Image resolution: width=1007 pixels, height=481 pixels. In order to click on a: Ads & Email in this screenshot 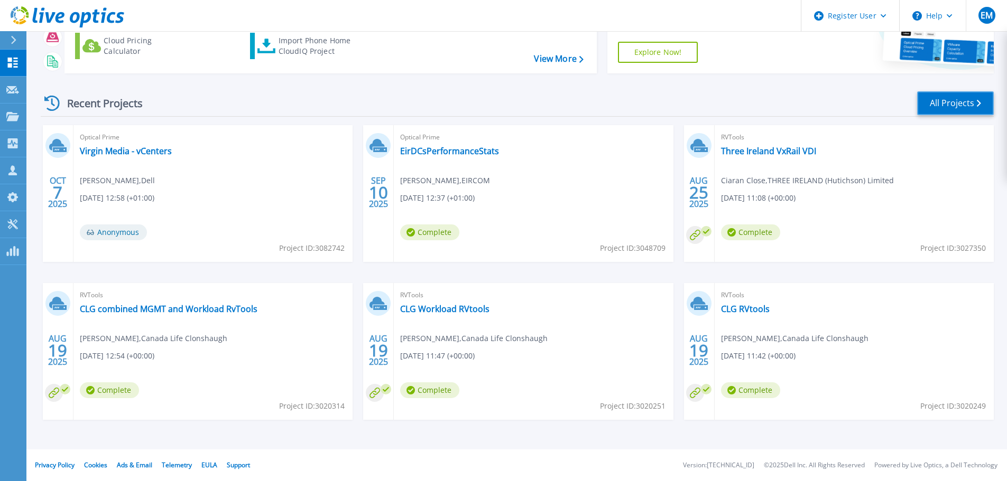, I will do `click(134, 465)`.